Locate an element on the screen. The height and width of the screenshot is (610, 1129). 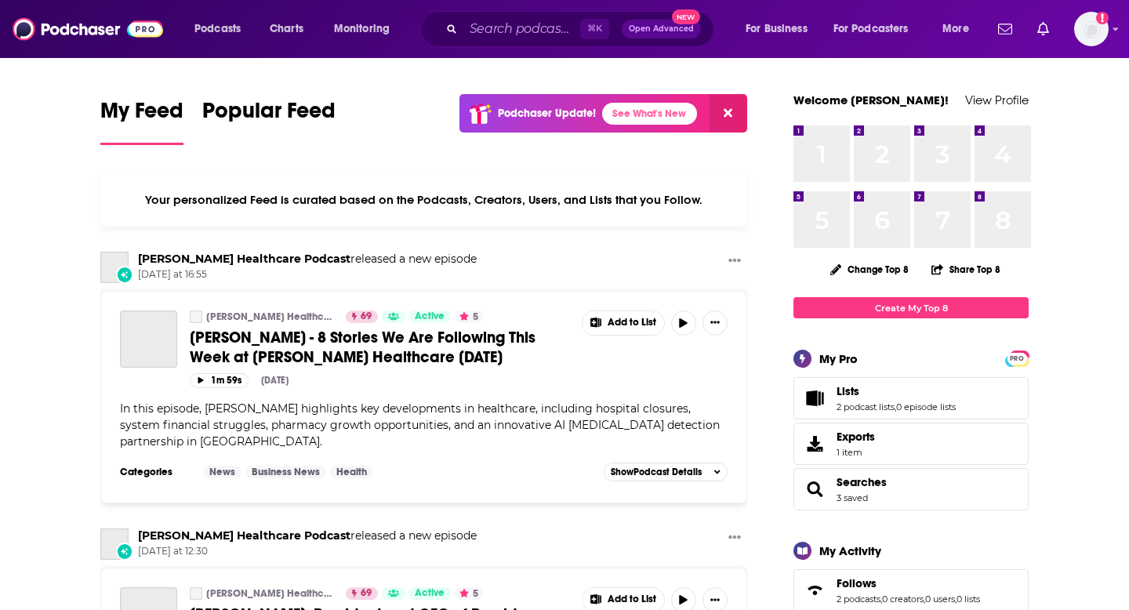
img: User Profile is located at coordinates (1092, 29).